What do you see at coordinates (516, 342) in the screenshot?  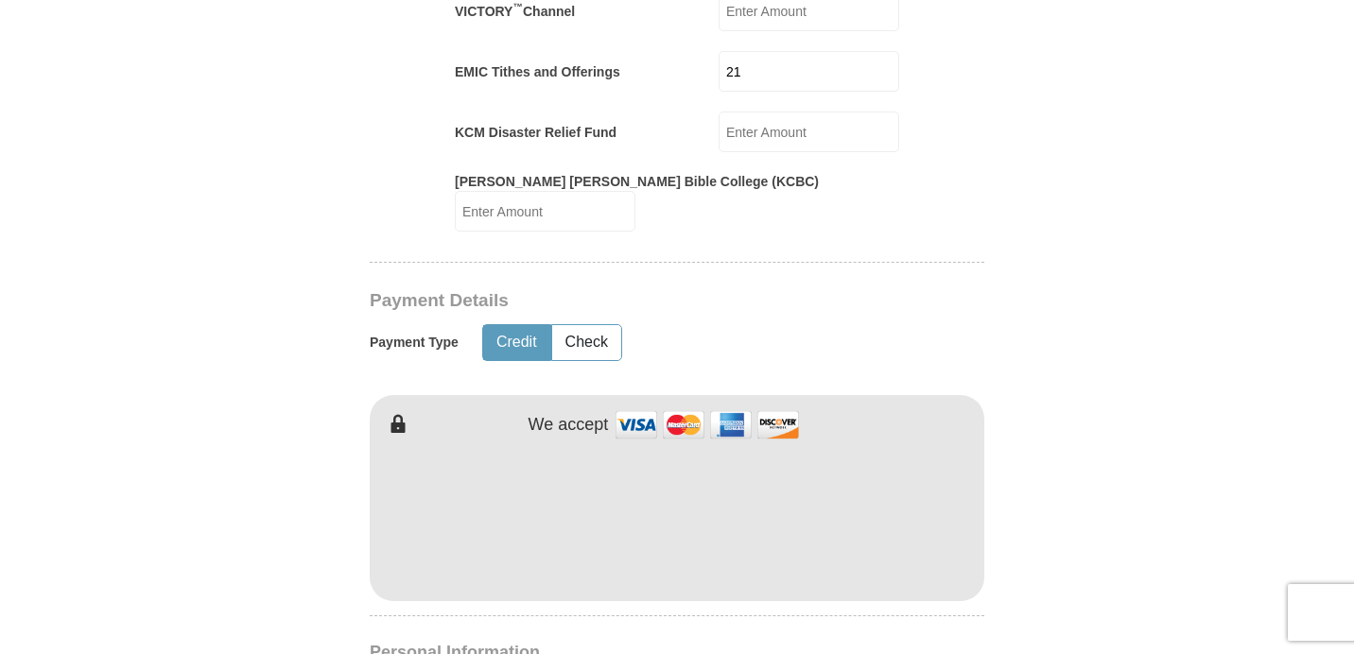 I see `button: Credit` at bounding box center [516, 342].